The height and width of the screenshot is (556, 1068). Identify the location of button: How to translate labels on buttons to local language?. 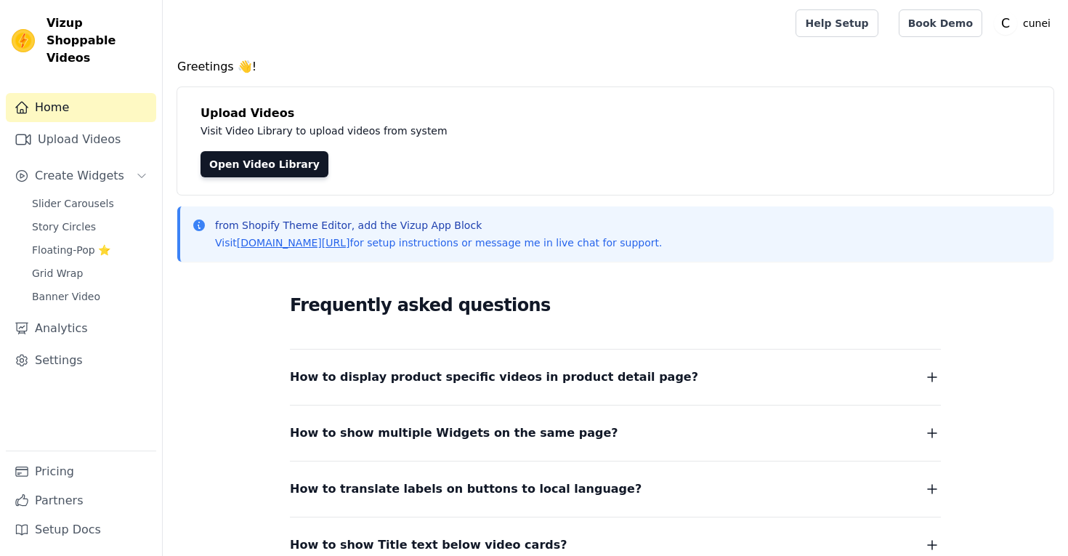
(615, 489).